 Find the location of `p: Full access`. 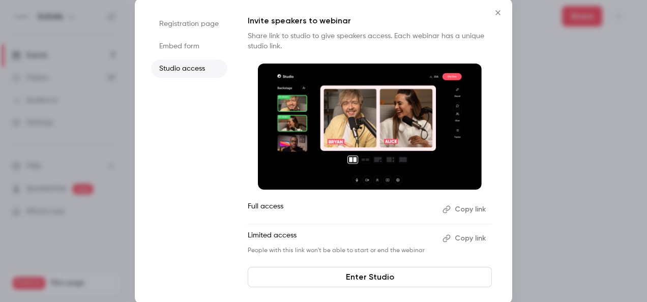

p: Full access is located at coordinates (341, 209).